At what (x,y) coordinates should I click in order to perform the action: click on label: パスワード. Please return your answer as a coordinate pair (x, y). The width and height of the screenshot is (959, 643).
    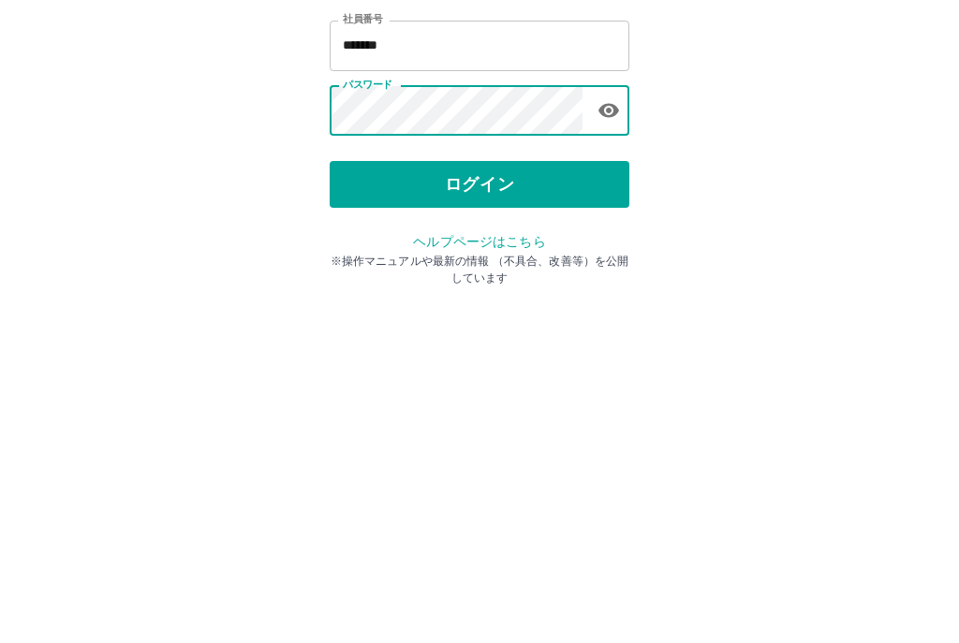
    Looking at the image, I should click on (367, 247).